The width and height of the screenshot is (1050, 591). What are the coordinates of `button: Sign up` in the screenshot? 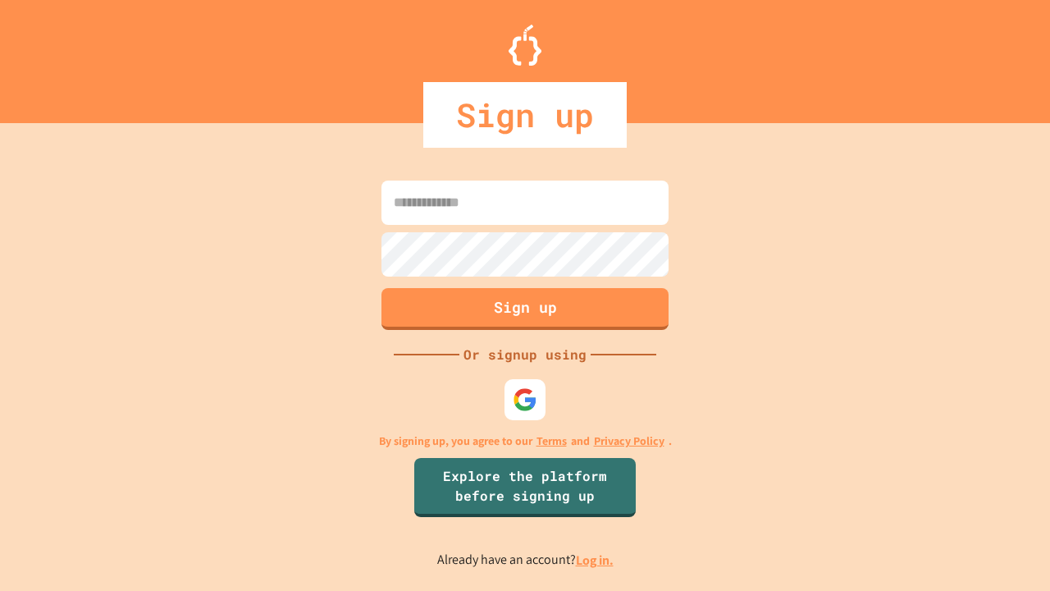 It's located at (525, 308).